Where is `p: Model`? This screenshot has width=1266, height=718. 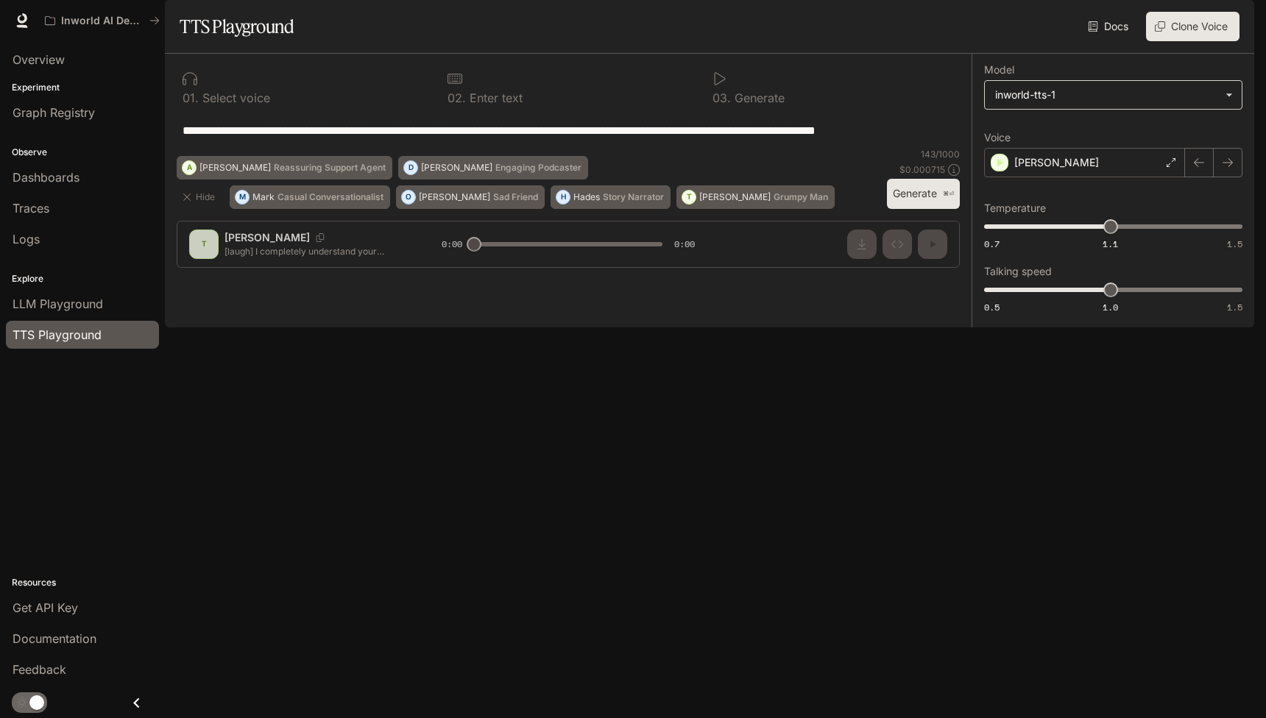
p: Model is located at coordinates (999, 70).